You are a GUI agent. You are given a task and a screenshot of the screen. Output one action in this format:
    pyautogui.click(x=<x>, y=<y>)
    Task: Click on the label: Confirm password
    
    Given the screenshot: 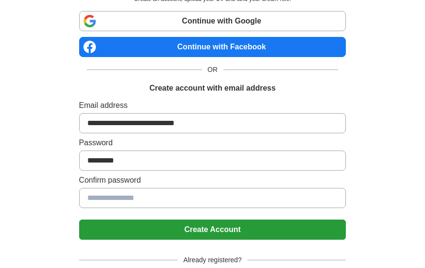 What is the action you would take?
    pyautogui.click(x=213, y=181)
    